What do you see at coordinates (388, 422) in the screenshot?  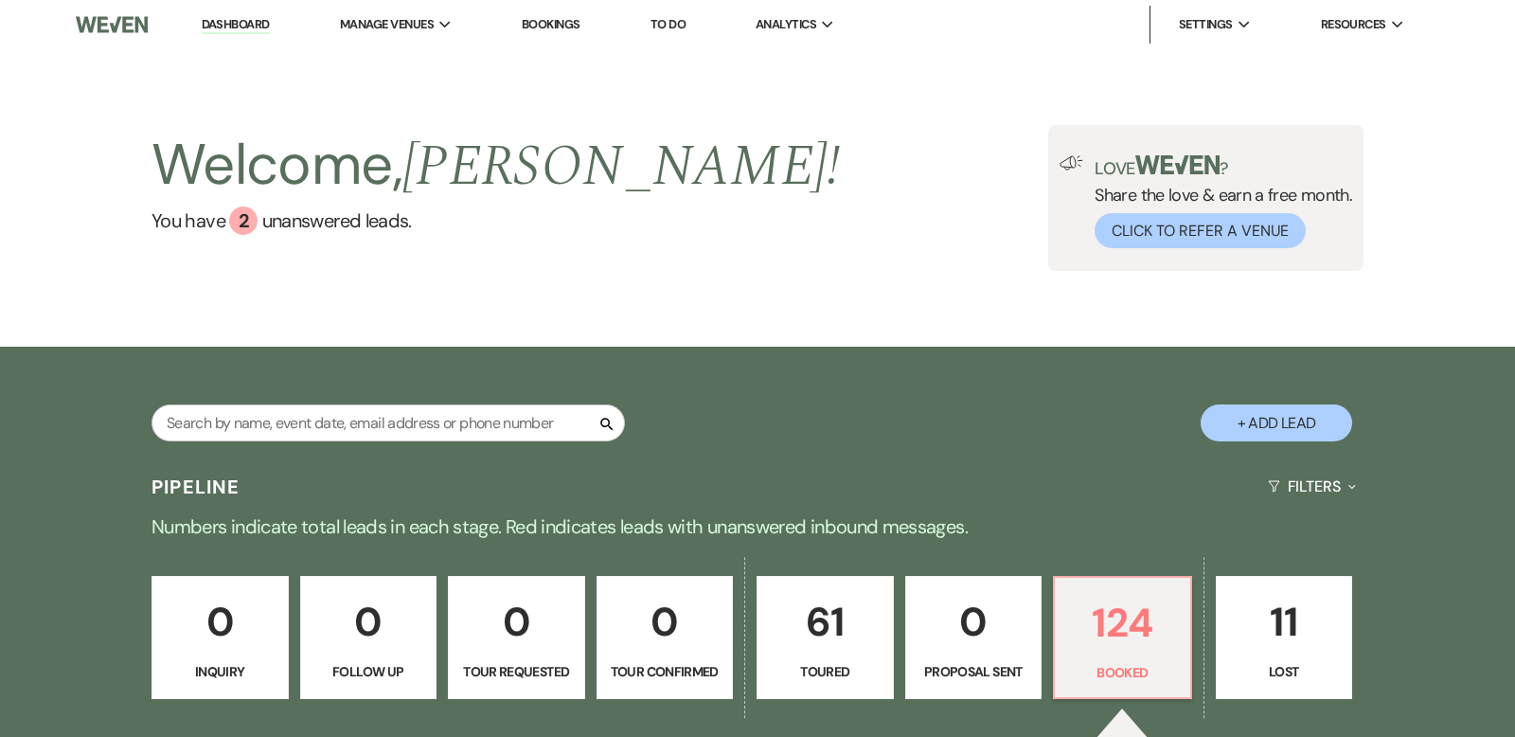 I see `input: Search by name, event date, email address or phone number` at bounding box center [388, 422].